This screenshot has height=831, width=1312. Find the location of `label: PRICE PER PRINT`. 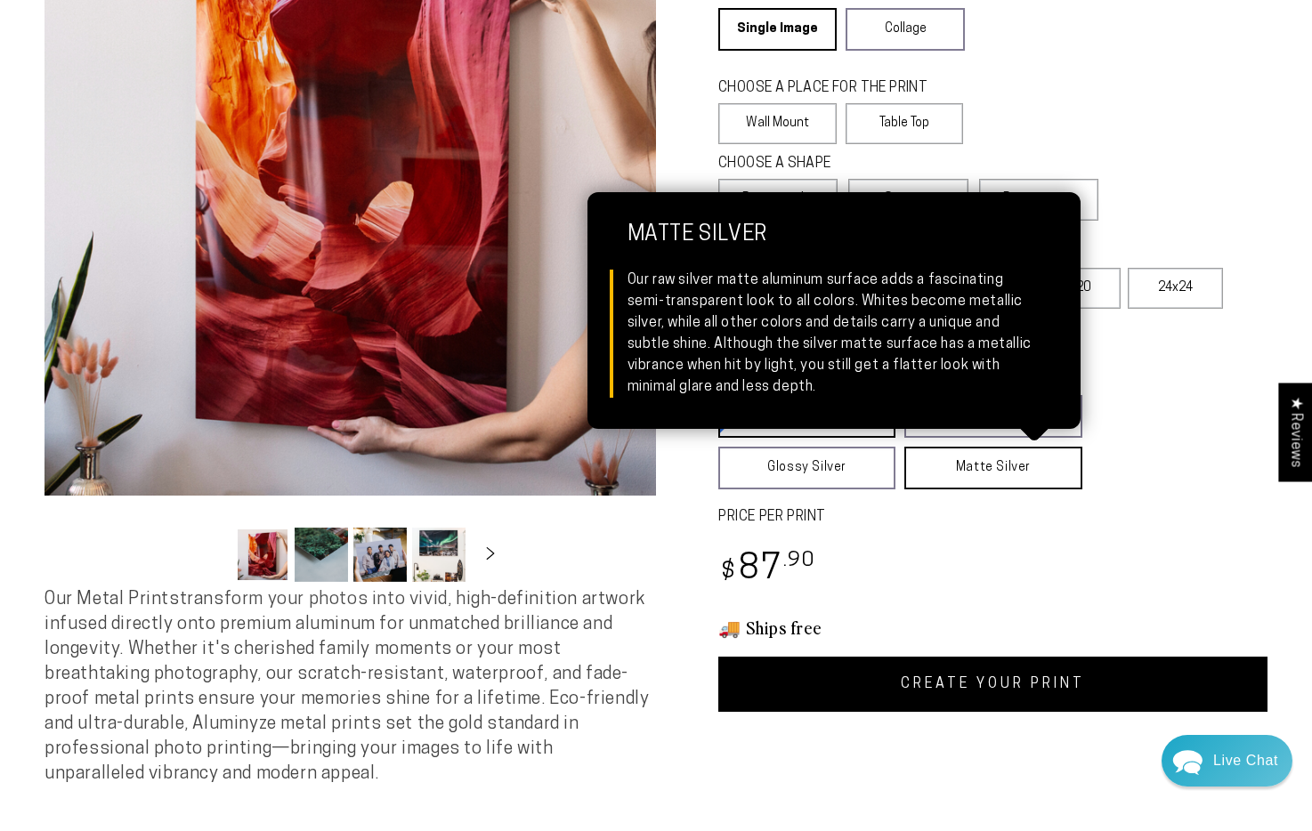

label: PRICE PER PRINT is located at coordinates (992, 517).